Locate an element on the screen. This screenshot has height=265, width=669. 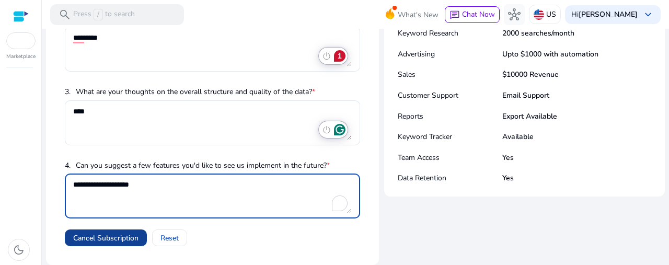
p: 2000 searches/month is located at coordinates (538, 33).